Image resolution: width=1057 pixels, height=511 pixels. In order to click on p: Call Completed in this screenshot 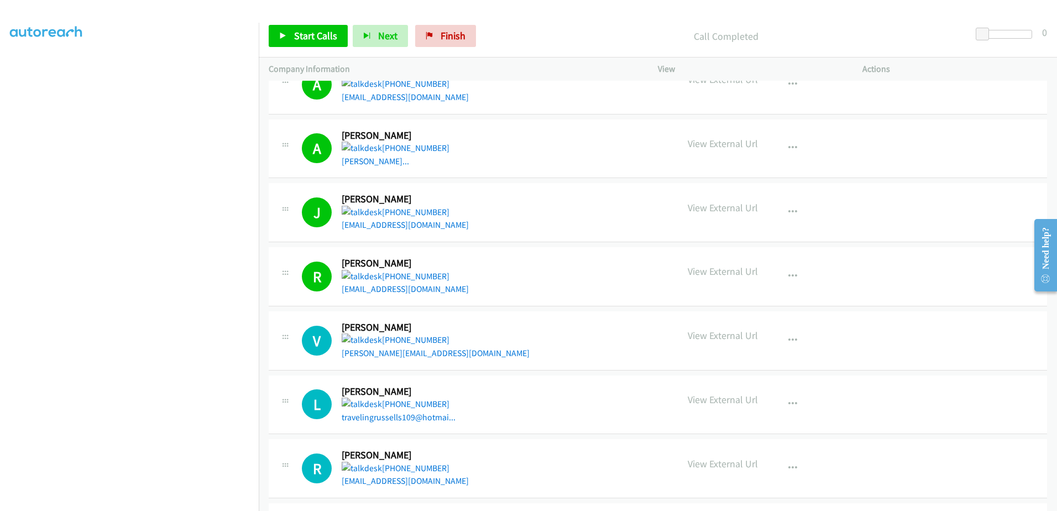, I will do `click(726, 36)`.